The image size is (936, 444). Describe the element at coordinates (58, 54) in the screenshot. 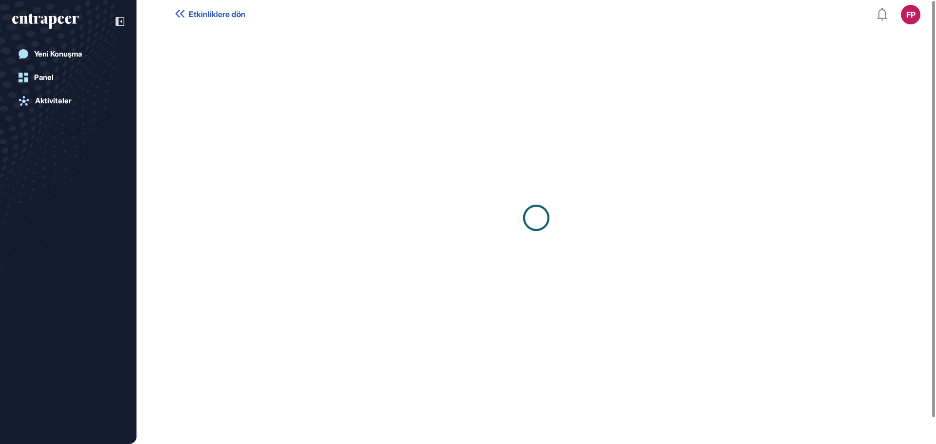

I see `div: Yeni Konuşma` at that location.